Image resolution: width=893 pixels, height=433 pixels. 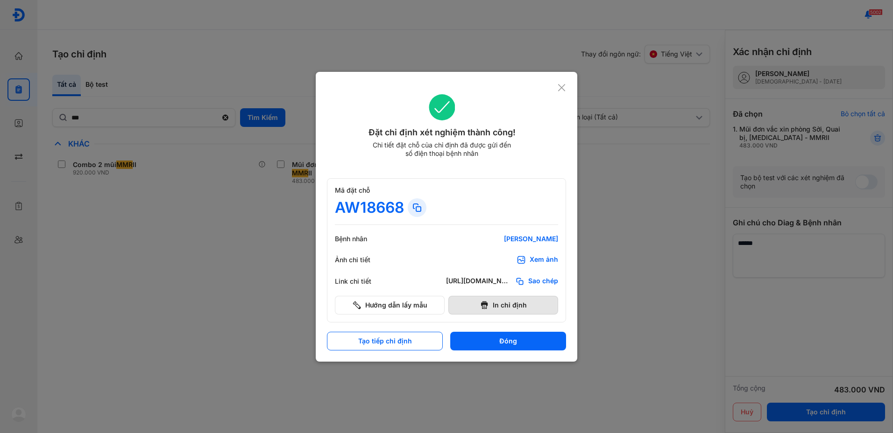 I want to click on button: Tạo tiếp chỉ định, so click(x=385, y=341).